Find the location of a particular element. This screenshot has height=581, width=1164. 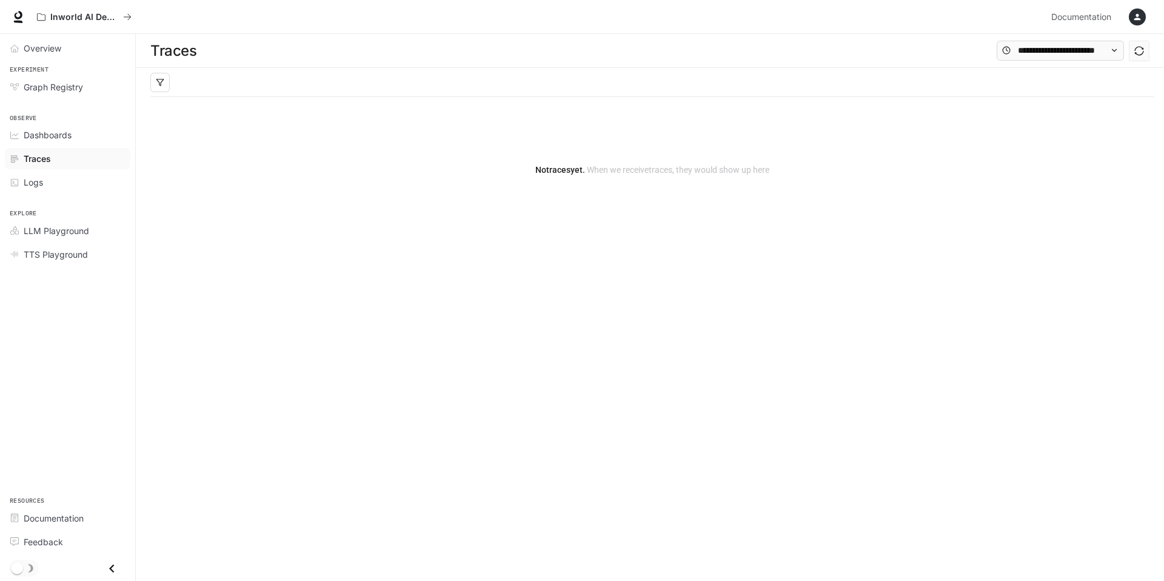

button: Close drawer is located at coordinates (112, 568).